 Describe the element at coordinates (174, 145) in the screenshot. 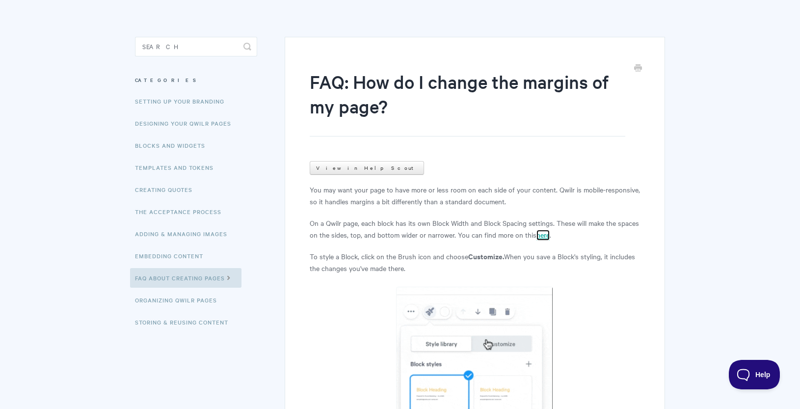

I see `a: Blocks and Widgets` at that location.